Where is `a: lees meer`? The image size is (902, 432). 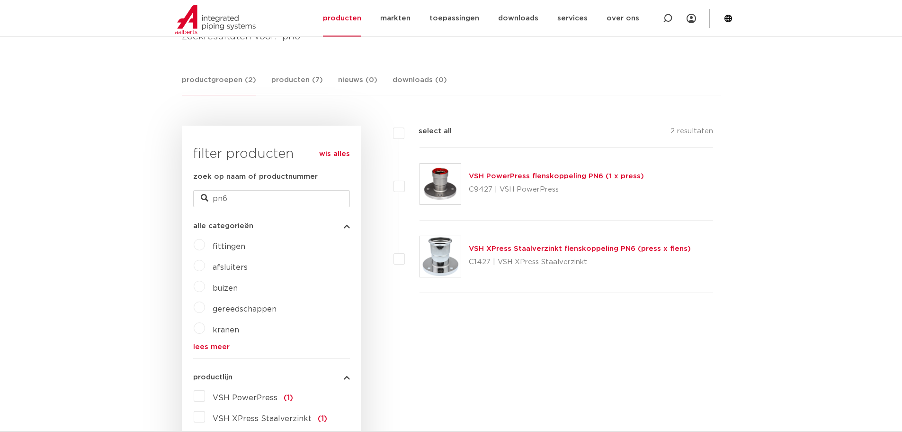 a: lees meer is located at coordinates (271, 346).